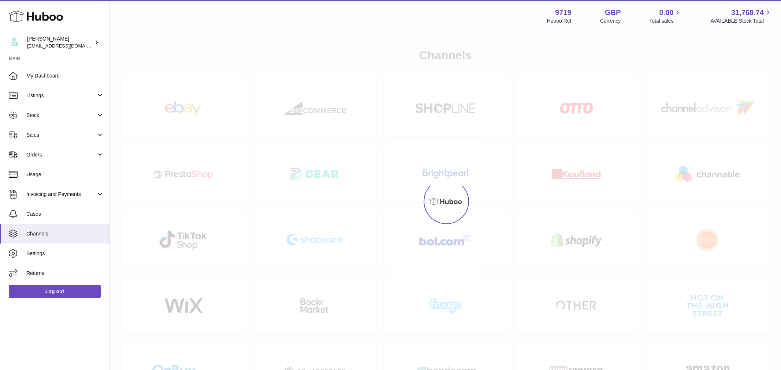 This screenshot has height=370, width=781. Describe the element at coordinates (741, 16) in the screenshot. I see `a: 31,768.74 AVAILABLE Stock Total` at that location.